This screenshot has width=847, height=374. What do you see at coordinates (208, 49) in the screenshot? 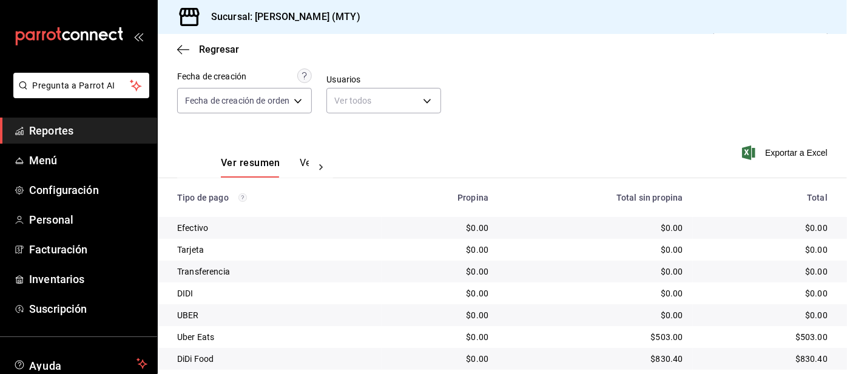
I see `button: Regresar` at bounding box center [208, 49].